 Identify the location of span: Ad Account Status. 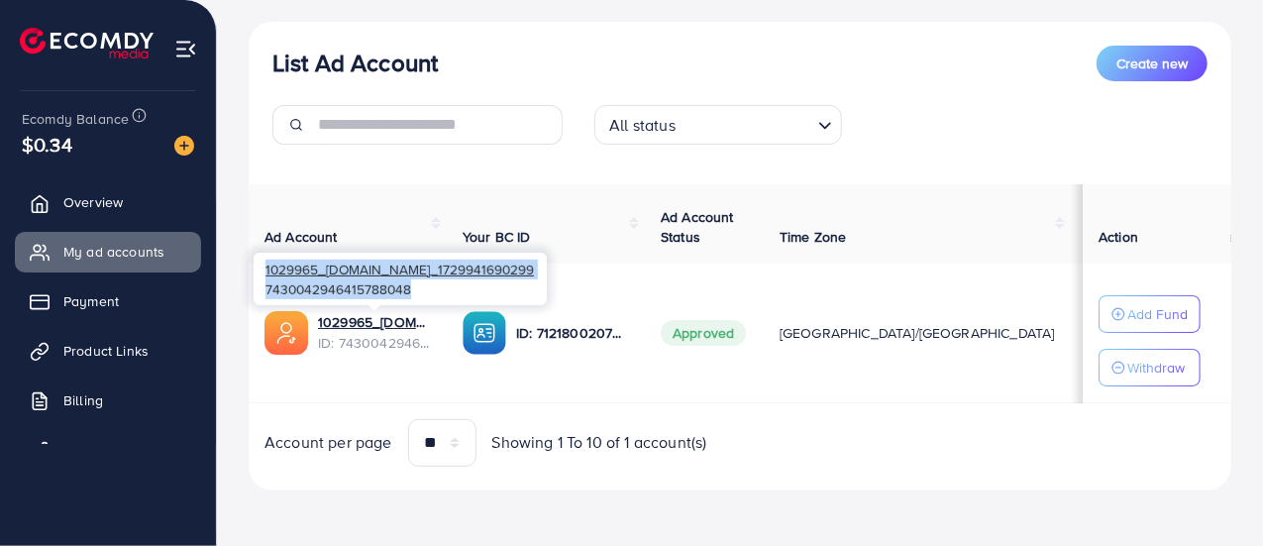
(698, 227).